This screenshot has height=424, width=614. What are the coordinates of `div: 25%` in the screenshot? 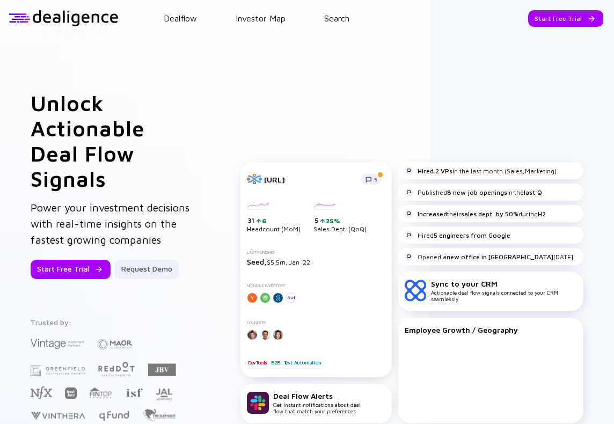 It's located at (332, 221).